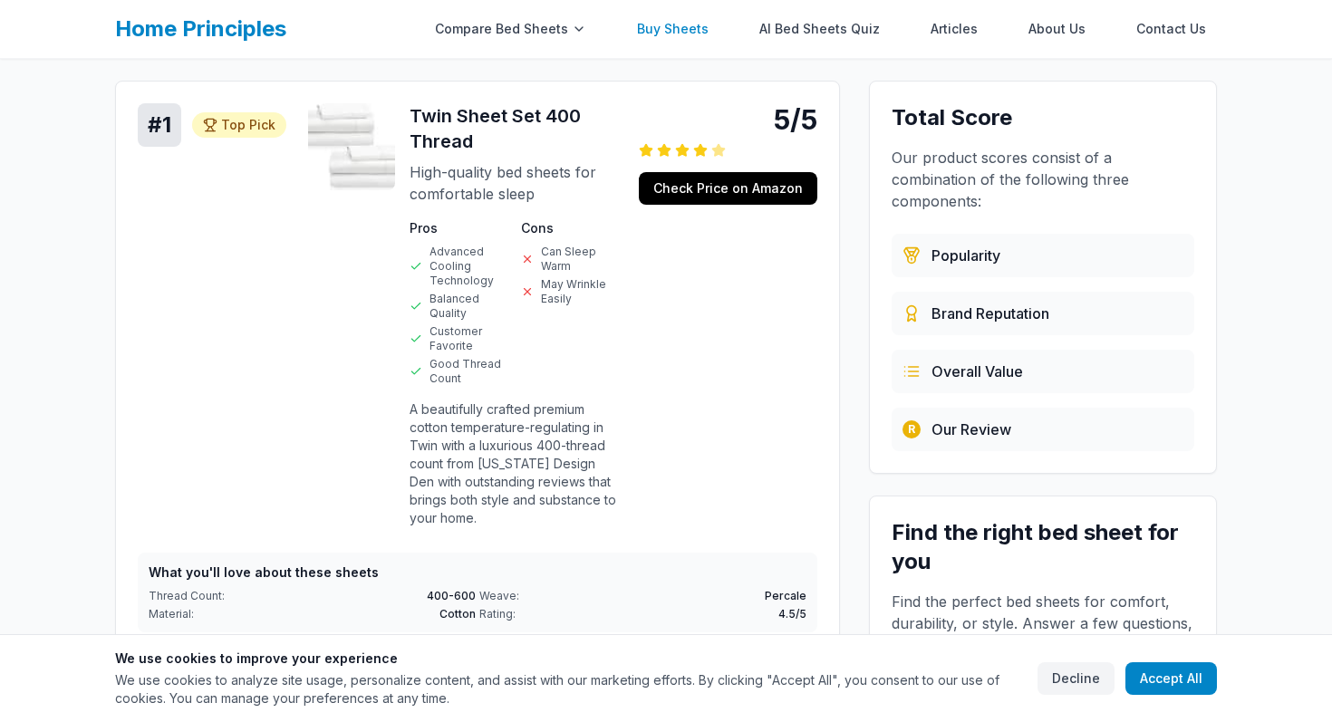  I want to click on button: Decline, so click(1076, 679).